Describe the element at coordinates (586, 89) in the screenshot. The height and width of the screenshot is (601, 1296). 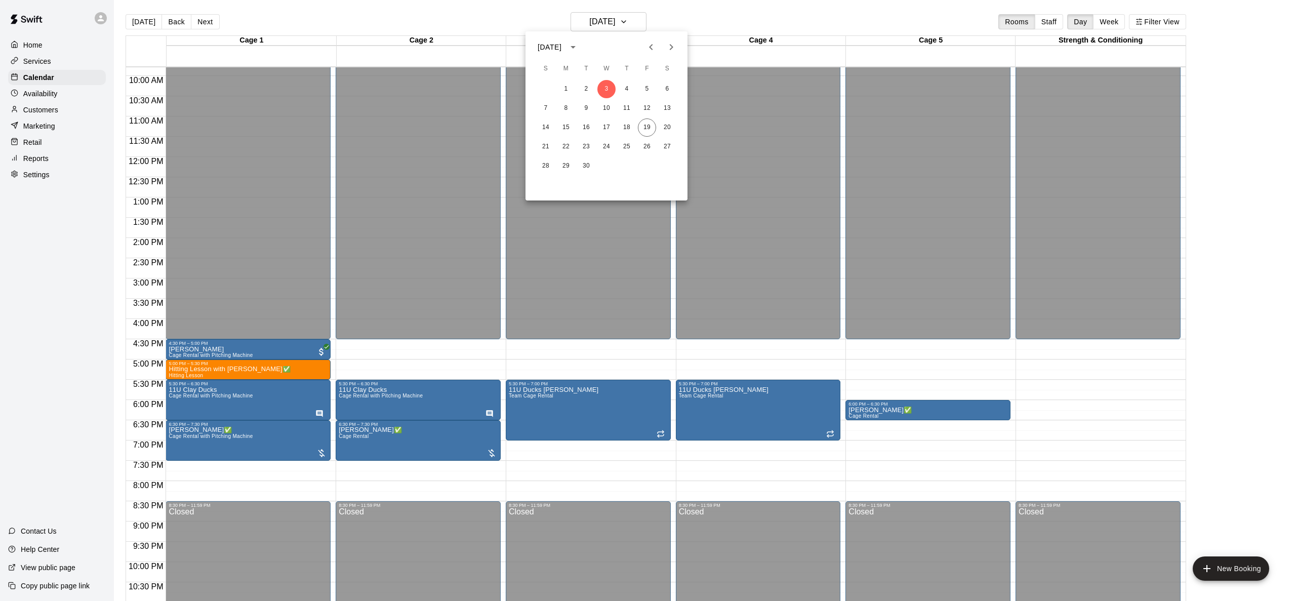
I see `button: 2` at that location.